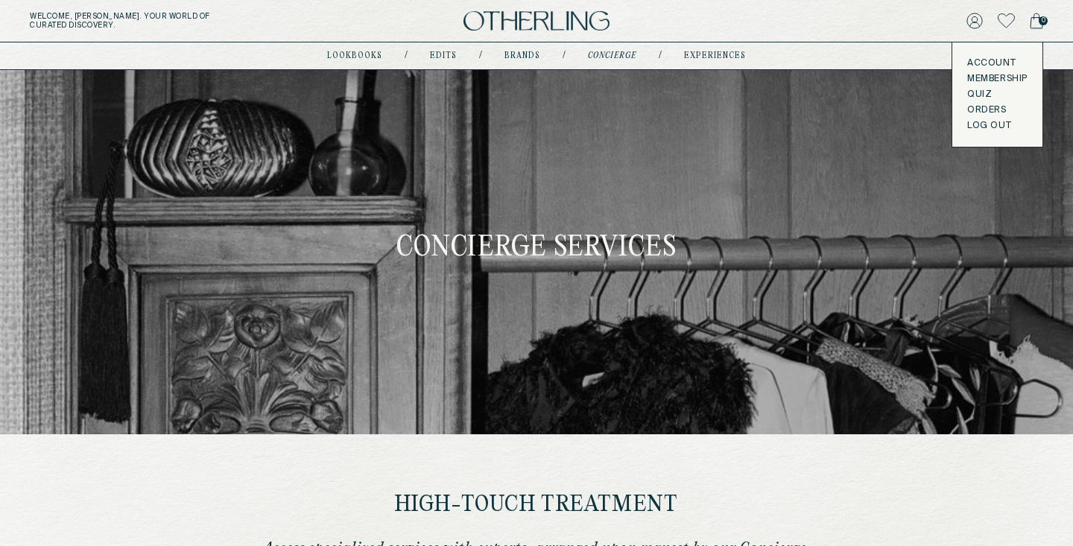  What do you see at coordinates (443, 56) in the screenshot?
I see `a: Edits` at bounding box center [443, 56].